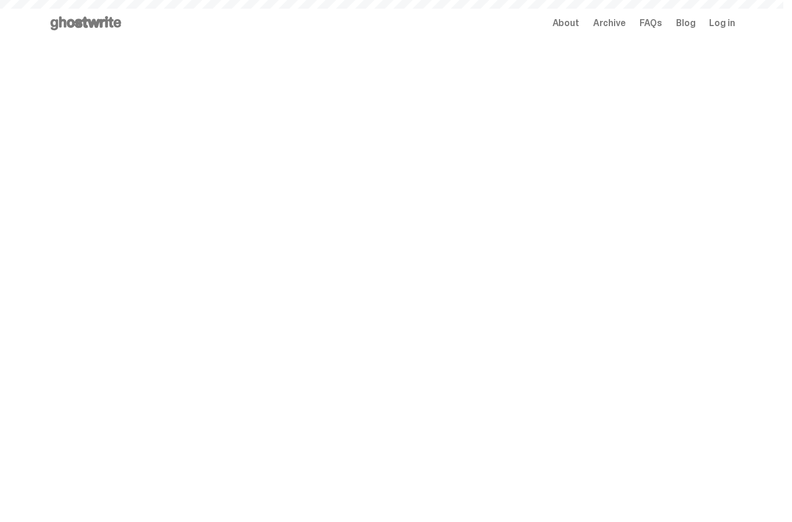  I want to click on a: About, so click(566, 23).